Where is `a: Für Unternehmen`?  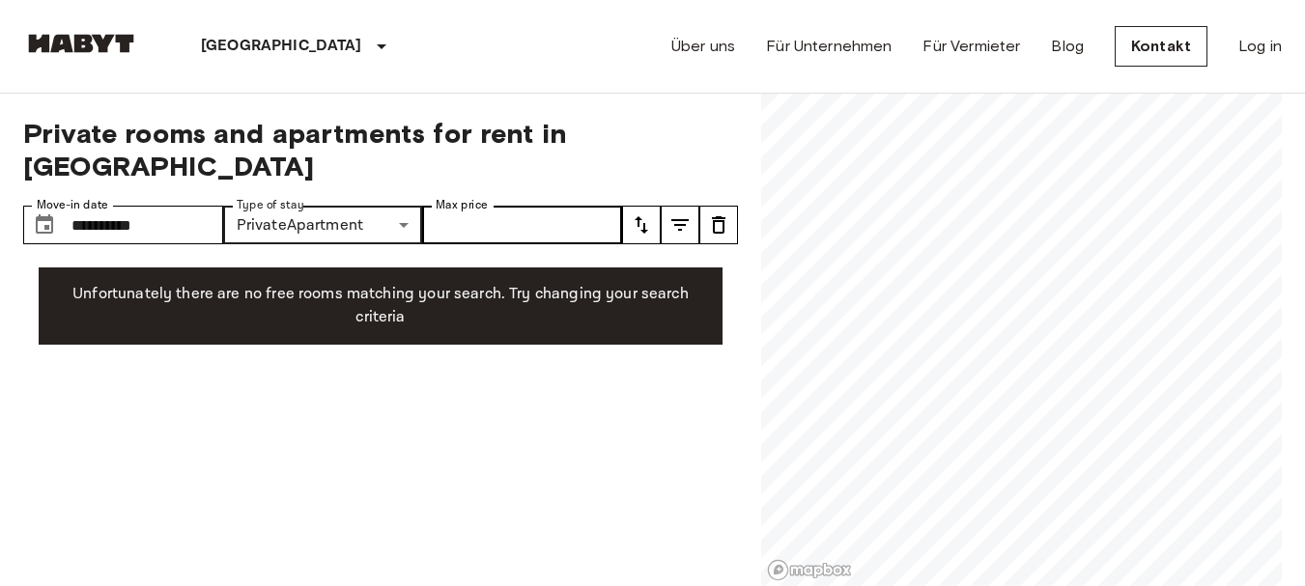
a: Für Unternehmen is located at coordinates (829, 46).